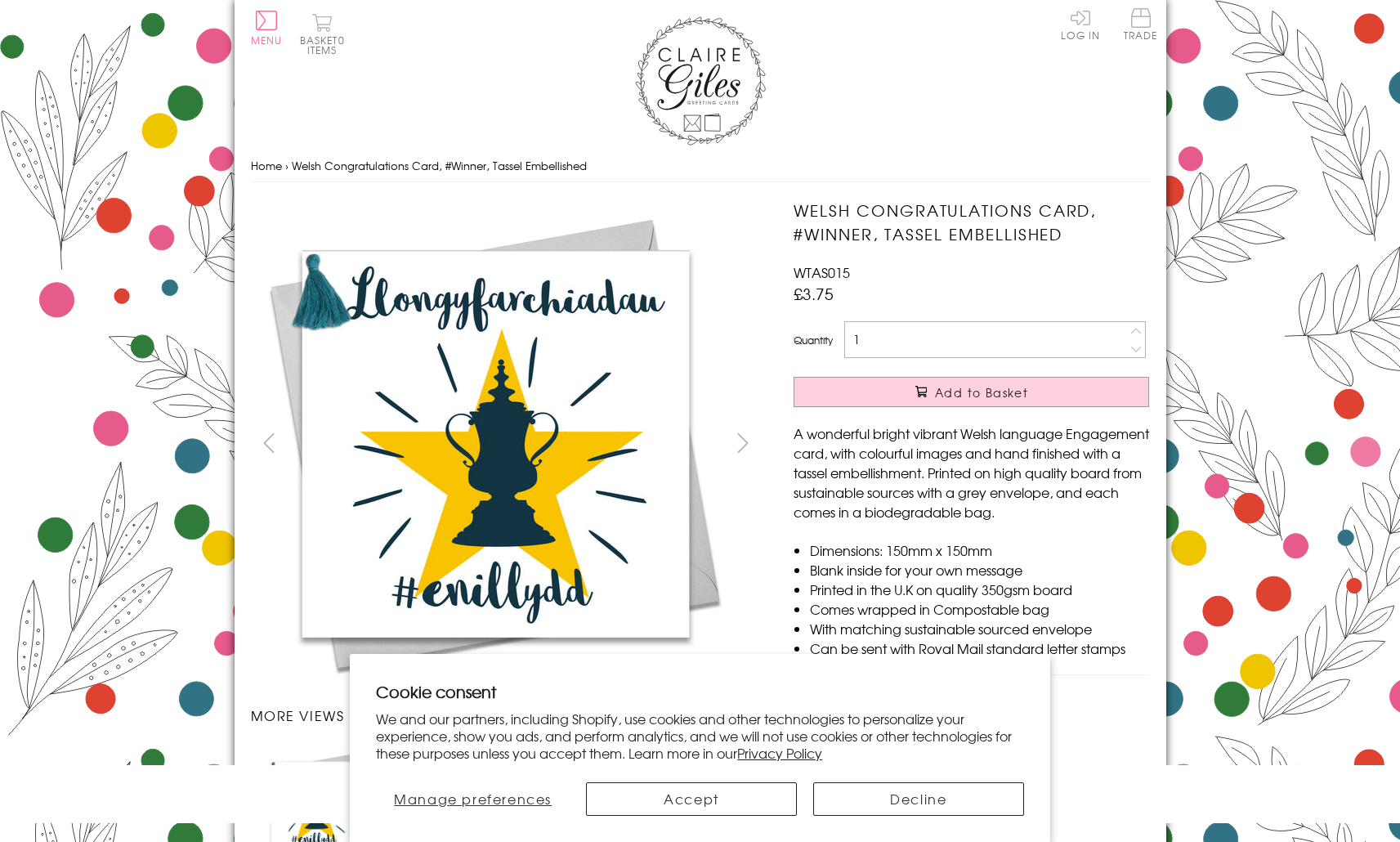 The width and height of the screenshot is (1400, 842). I want to click on h2: Cookie consent, so click(700, 692).